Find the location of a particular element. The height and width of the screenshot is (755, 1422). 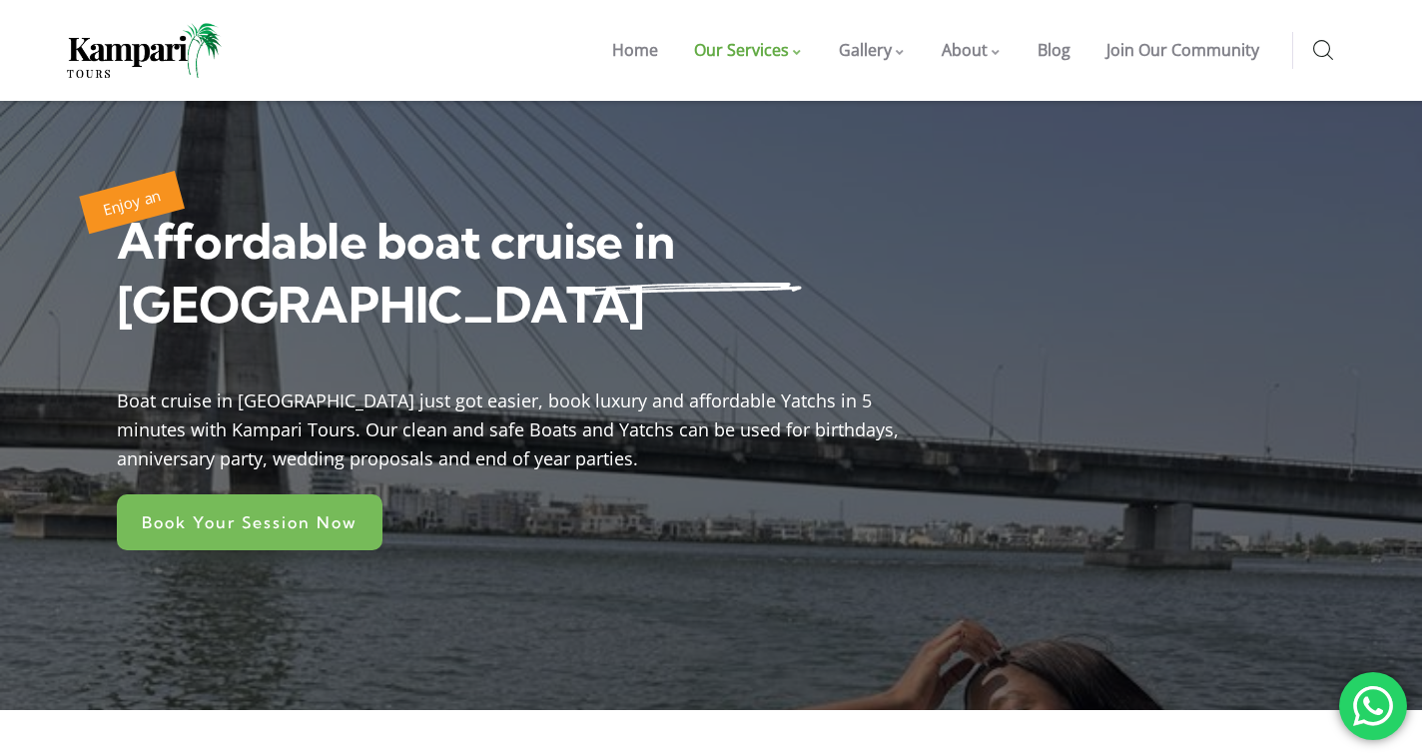

span: Book Your Session Now is located at coordinates (250, 522).